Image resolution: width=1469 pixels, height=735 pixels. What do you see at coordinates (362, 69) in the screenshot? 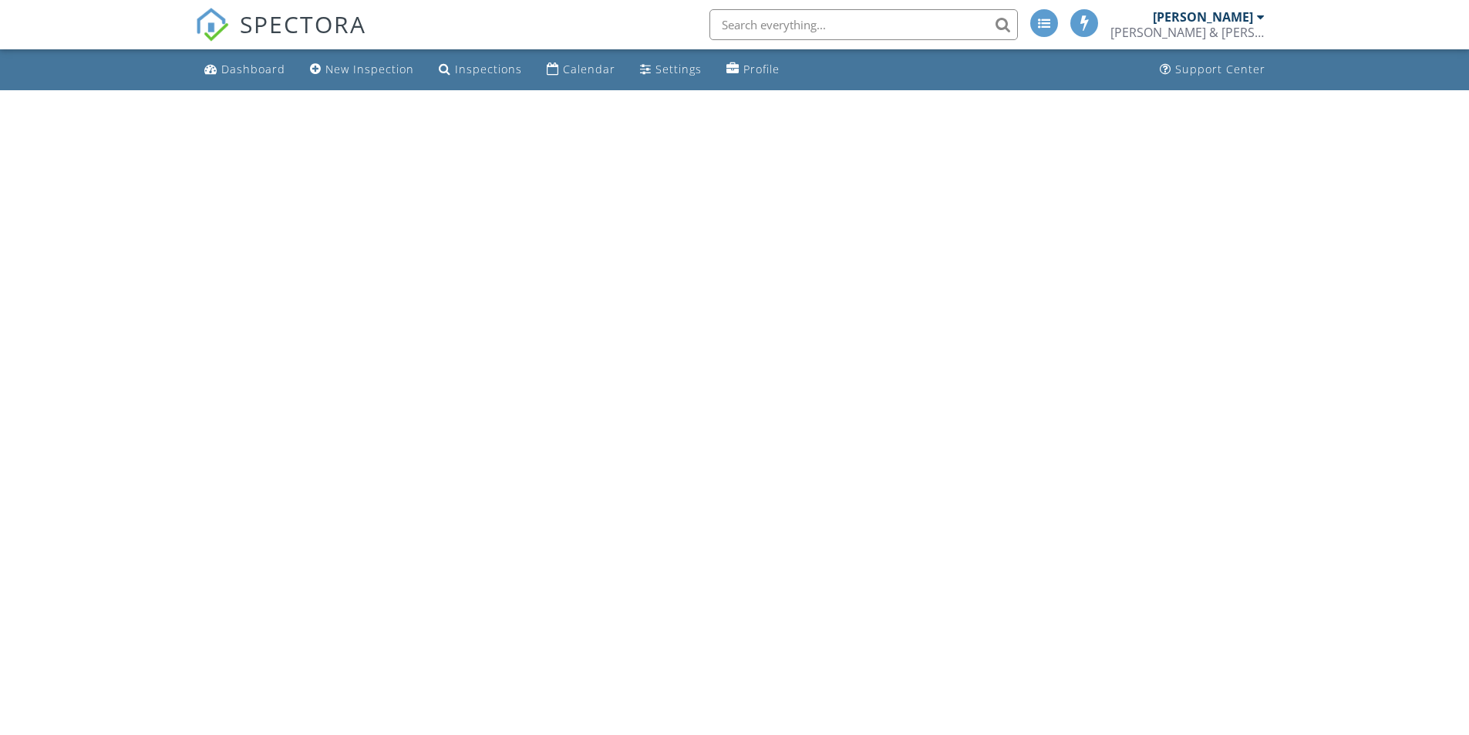
I see `a: New Inspection` at bounding box center [362, 69].